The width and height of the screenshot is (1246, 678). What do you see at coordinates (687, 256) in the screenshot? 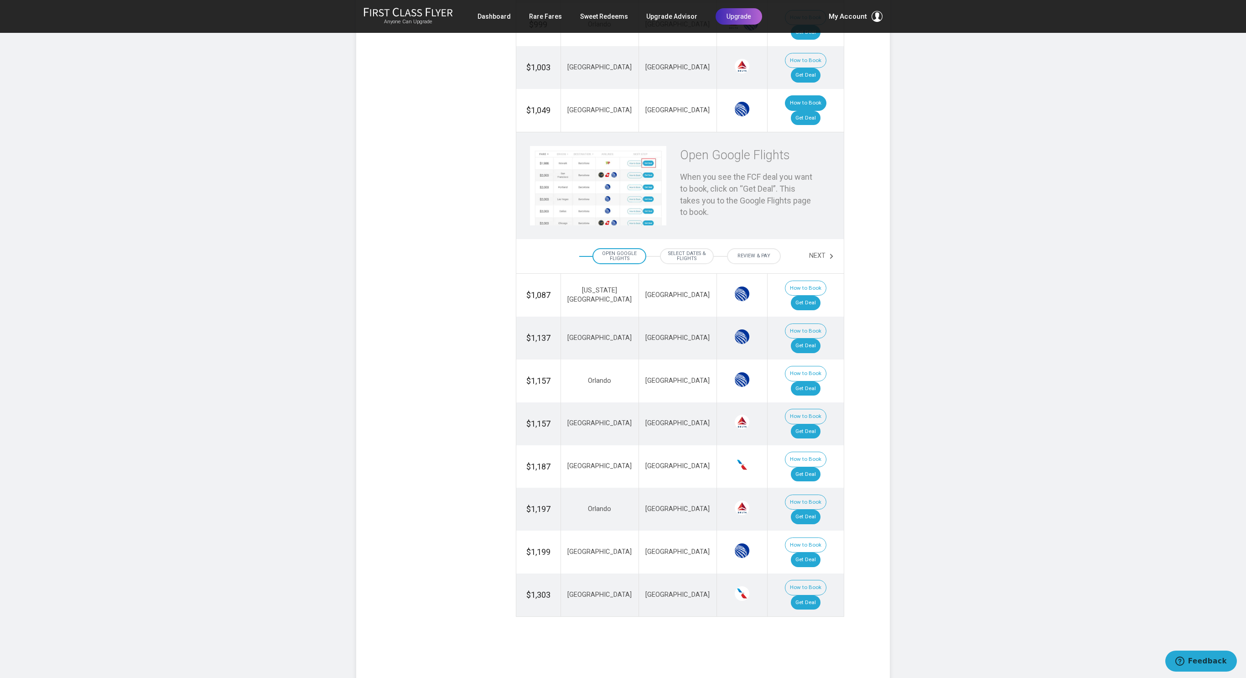
I see `div: Select Dates & Flights` at bounding box center [687, 256].